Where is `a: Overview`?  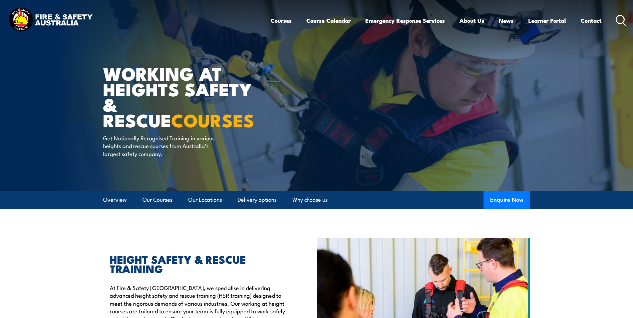 a: Overview is located at coordinates (115, 200).